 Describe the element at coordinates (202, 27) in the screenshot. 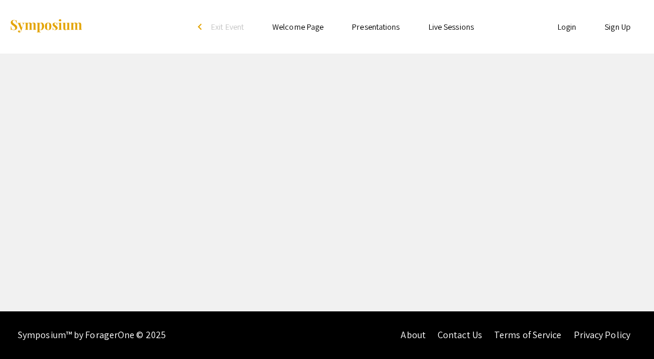

I see `div: arrow_back_ios` at that location.